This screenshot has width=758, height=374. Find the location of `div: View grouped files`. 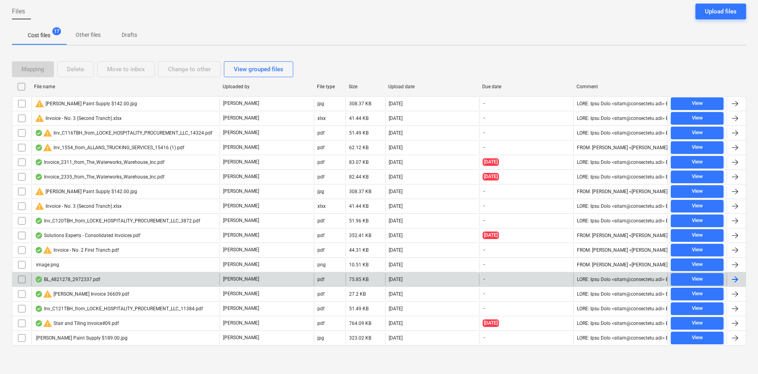

div: View grouped files is located at coordinates (258, 69).